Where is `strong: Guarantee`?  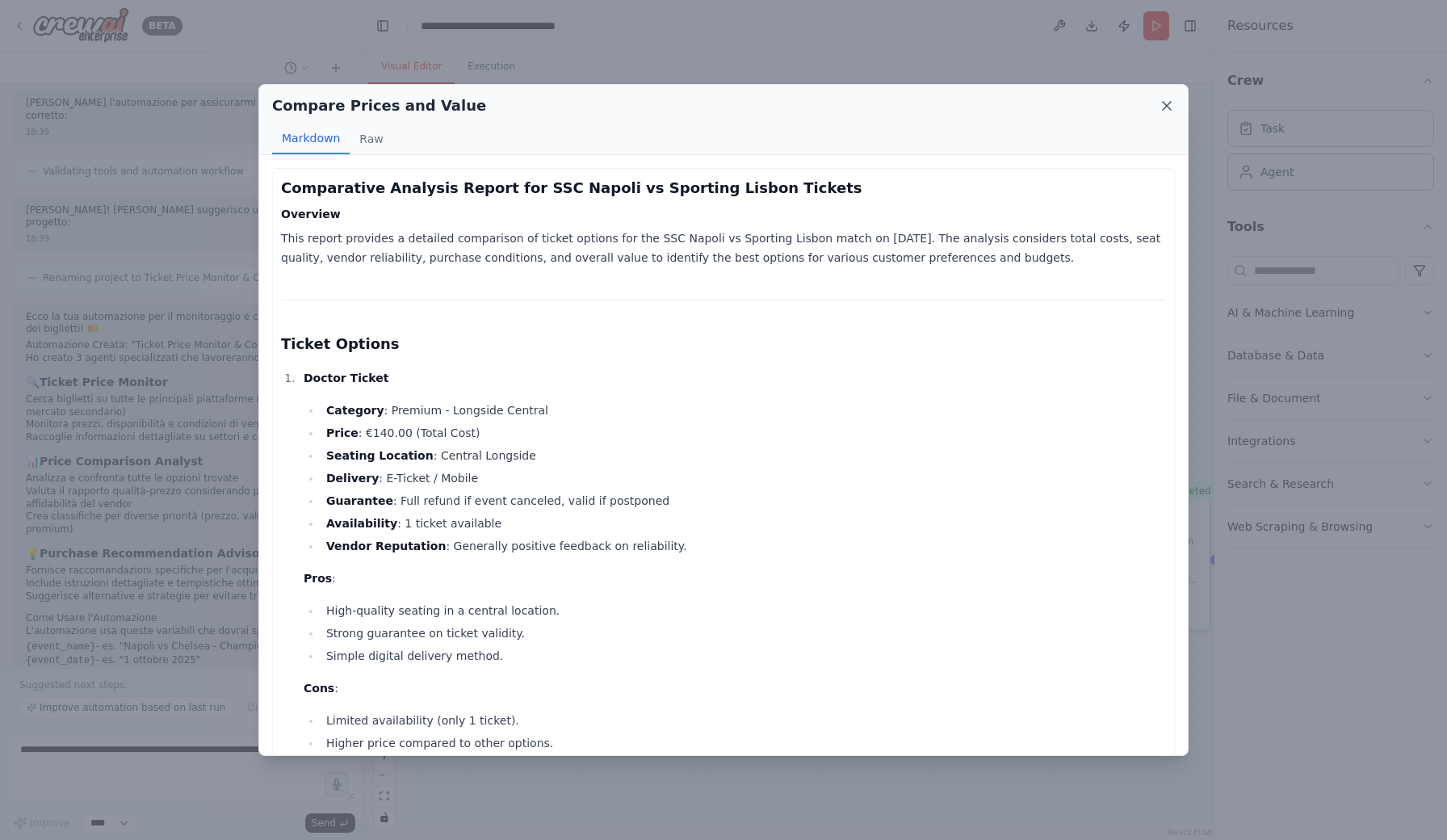 strong: Guarantee is located at coordinates (359, 501).